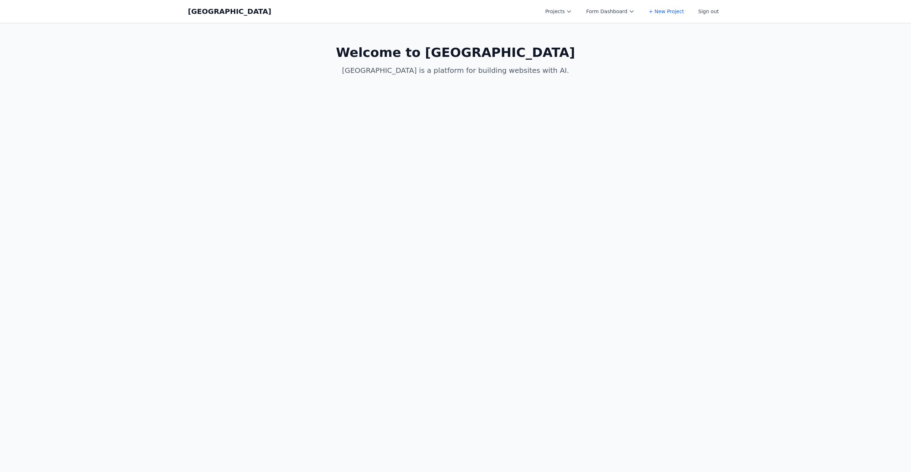  What do you see at coordinates (666, 11) in the screenshot?
I see `a: + New Project` at bounding box center [666, 11].